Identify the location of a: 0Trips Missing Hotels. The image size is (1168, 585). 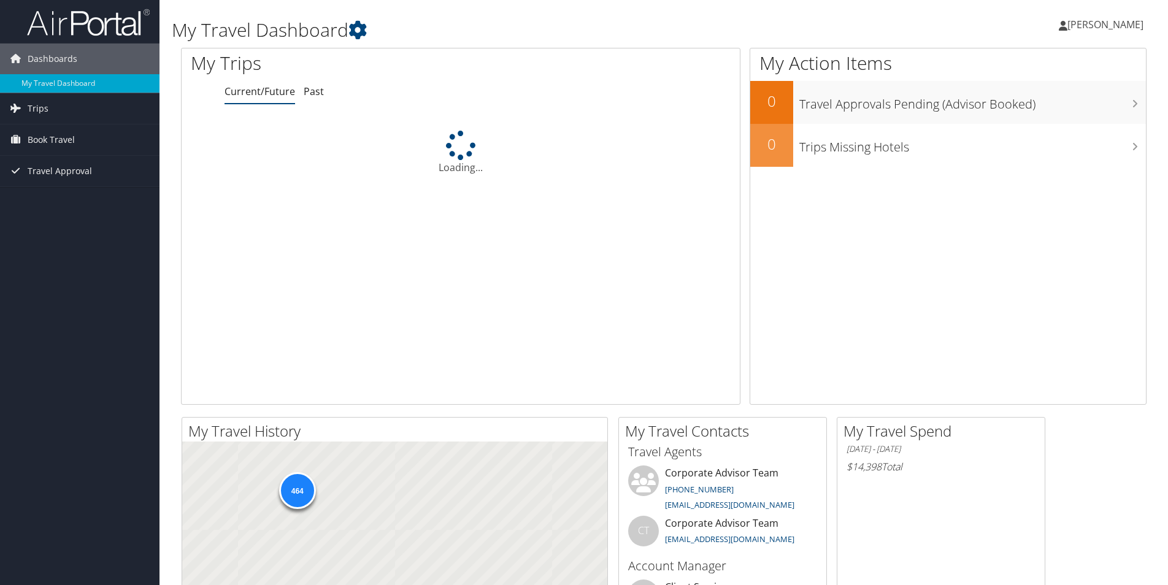
(948, 145).